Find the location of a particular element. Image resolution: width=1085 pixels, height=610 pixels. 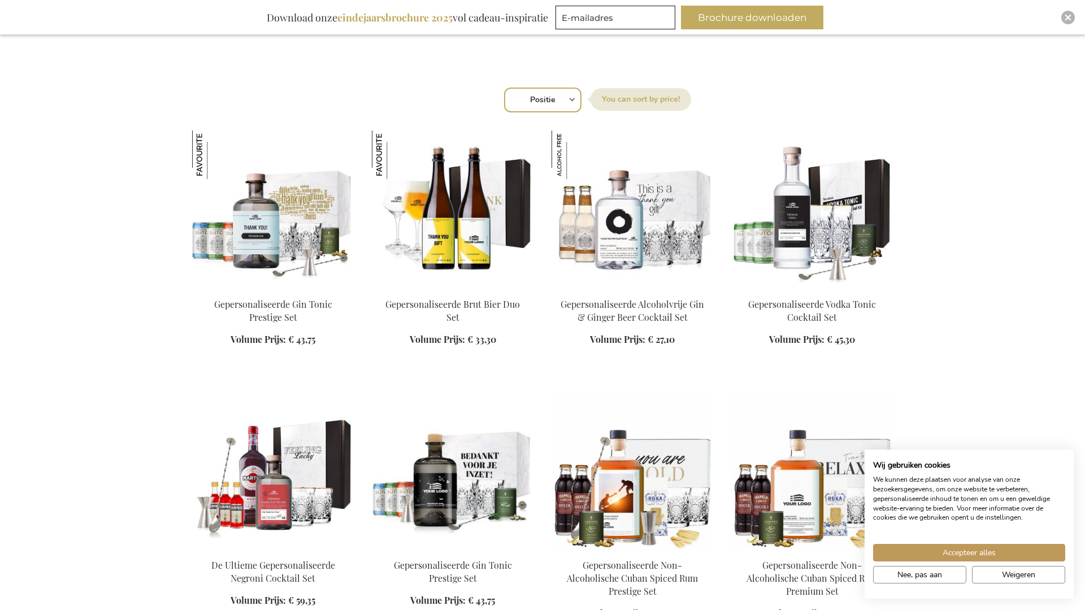

img: The Personalised Vodka Tonic Cocktail Set is located at coordinates (812, 210).